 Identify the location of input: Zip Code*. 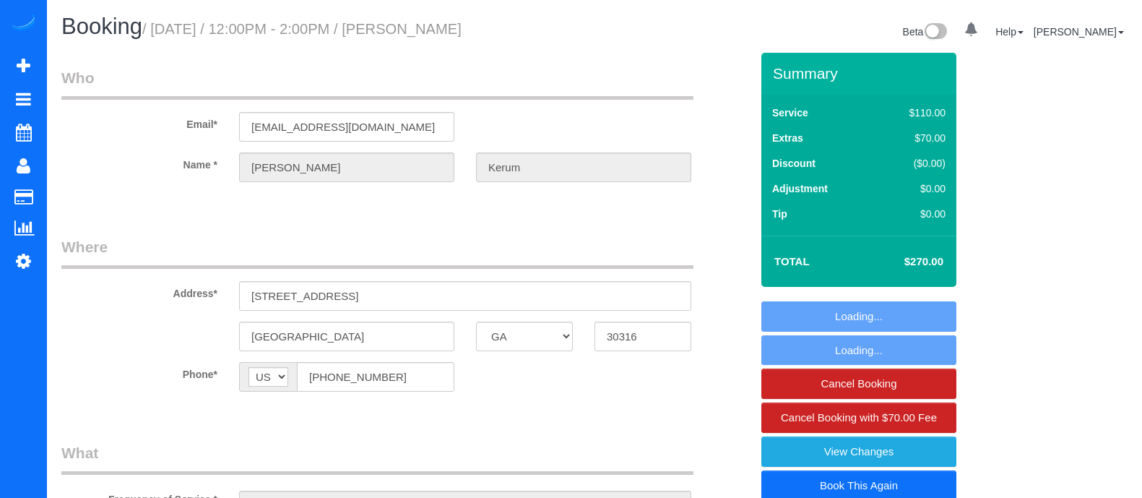
(643, 336).